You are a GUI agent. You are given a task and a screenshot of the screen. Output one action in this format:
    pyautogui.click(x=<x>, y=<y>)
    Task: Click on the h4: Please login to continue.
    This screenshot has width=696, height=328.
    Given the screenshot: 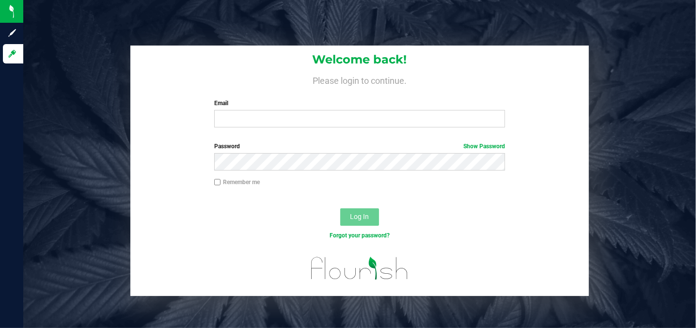 What is the action you would take?
    pyautogui.click(x=359, y=79)
    